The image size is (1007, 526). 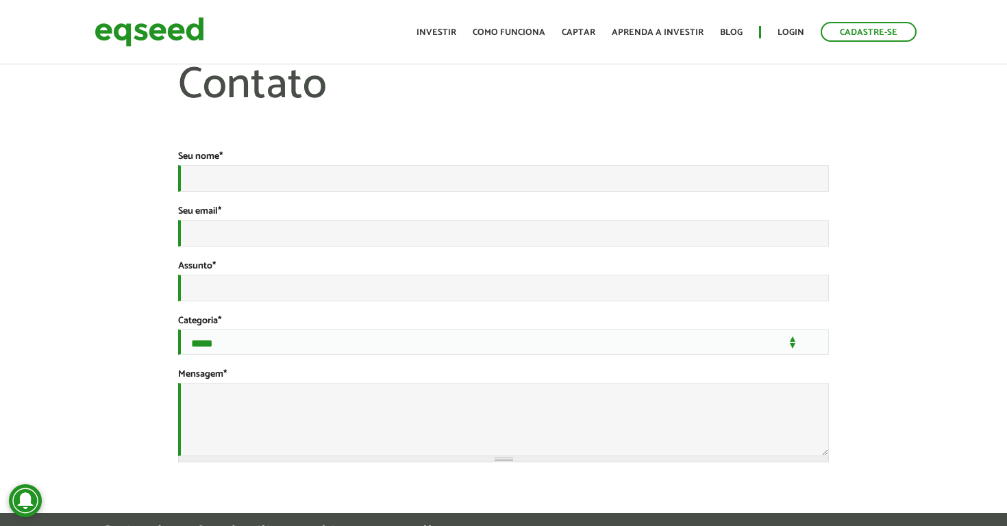 What do you see at coordinates (199, 212) in the screenshot?
I see `label: Seu email` at bounding box center [199, 212].